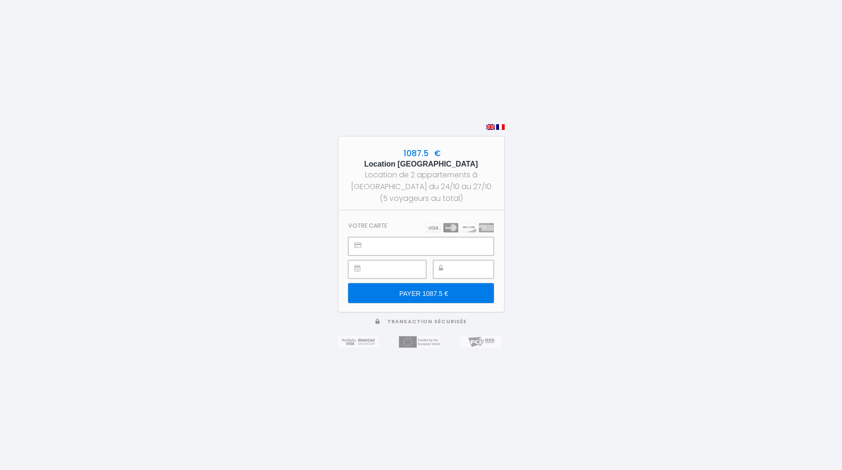  What do you see at coordinates (427, 321) in the screenshot?
I see `span: Transaction sécurisée` at bounding box center [427, 321].